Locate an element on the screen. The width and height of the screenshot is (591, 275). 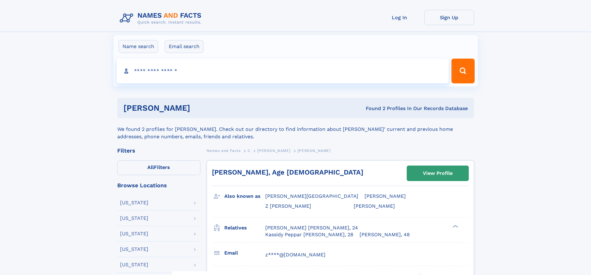
a: Log In is located at coordinates (399, 17).